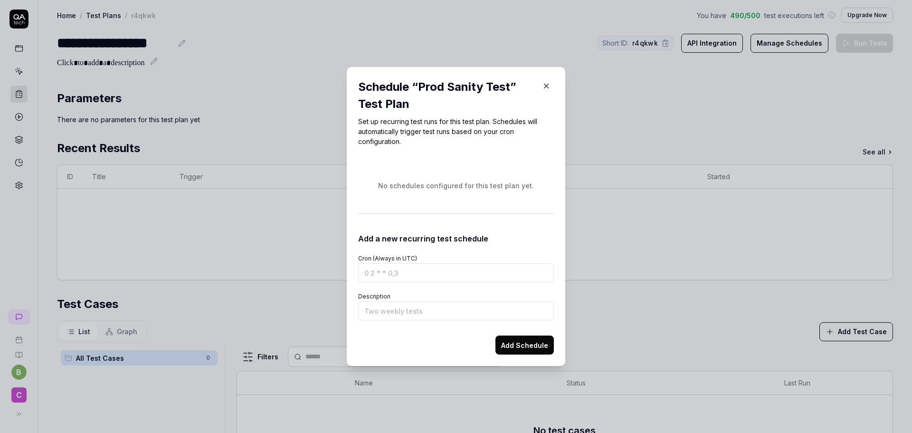 The width and height of the screenshot is (912, 433). I want to click on div: No schedules configured for this test plan yet., so click(456, 185).